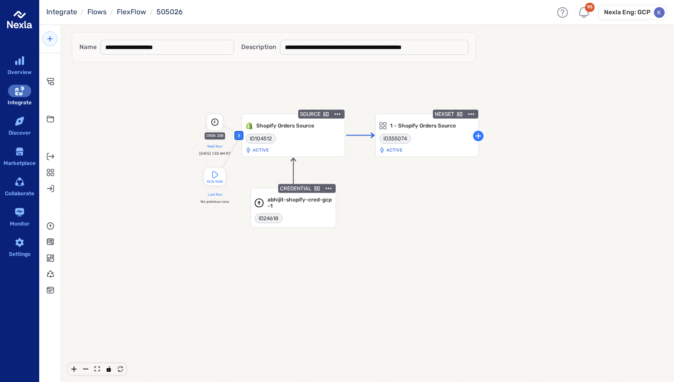 The width and height of the screenshot is (674, 382). I want to click on div: Next Run, so click(215, 147).